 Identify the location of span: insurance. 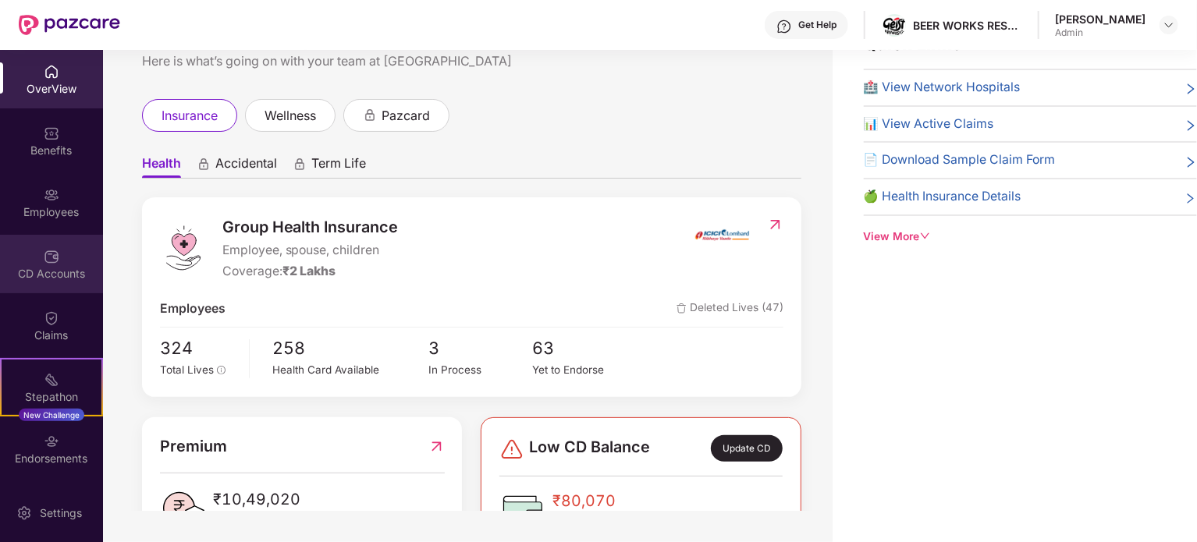
(190, 116).